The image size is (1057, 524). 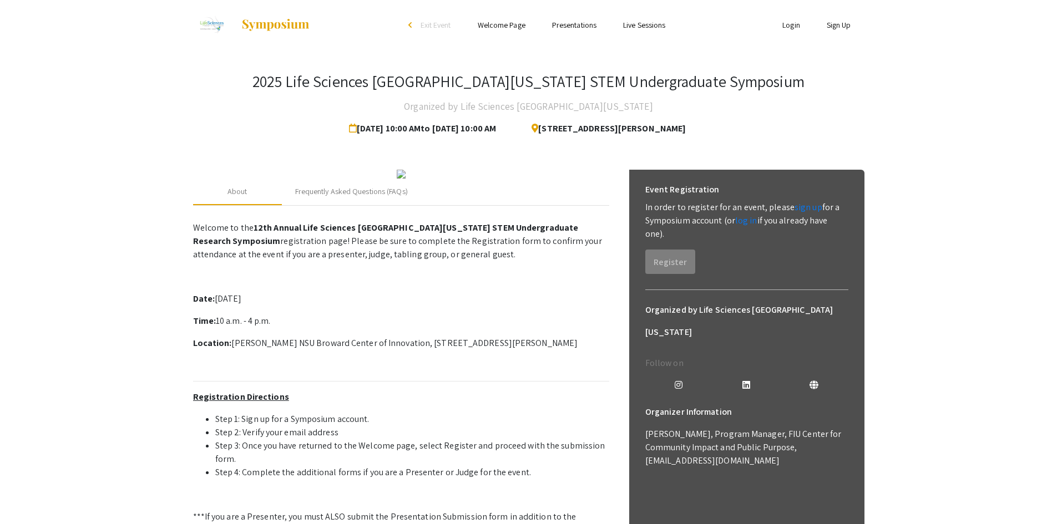 What do you see at coordinates (746, 220) in the screenshot?
I see `a: log in` at bounding box center [746, 220].